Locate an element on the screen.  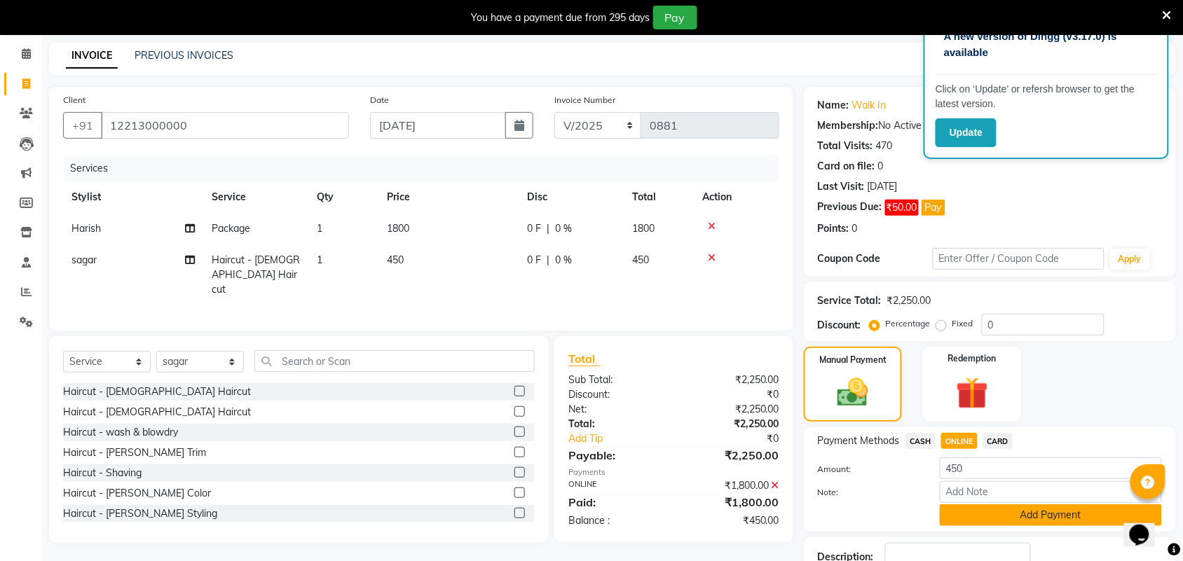
span: sagar is located at coordinates (84, 260).